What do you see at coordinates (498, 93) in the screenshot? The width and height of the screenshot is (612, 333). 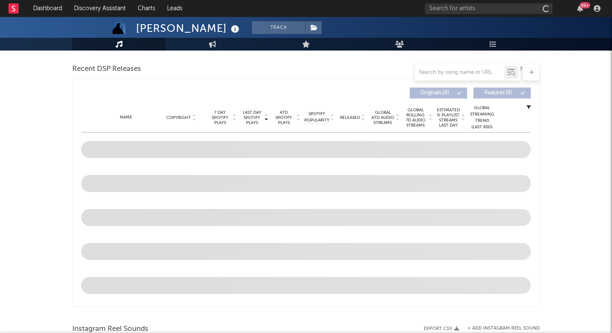 I see `span: Features ( 0 )` at bounding box center [498, 93].